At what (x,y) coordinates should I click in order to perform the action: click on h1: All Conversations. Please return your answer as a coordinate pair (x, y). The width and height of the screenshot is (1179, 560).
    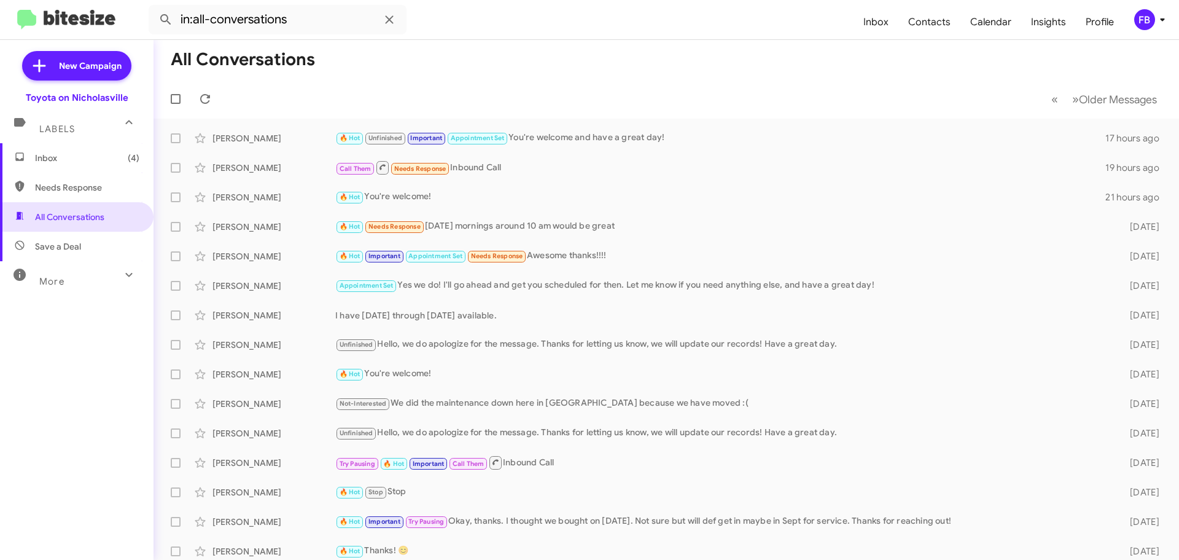
    Looking at the image, I should click on (243, 60).